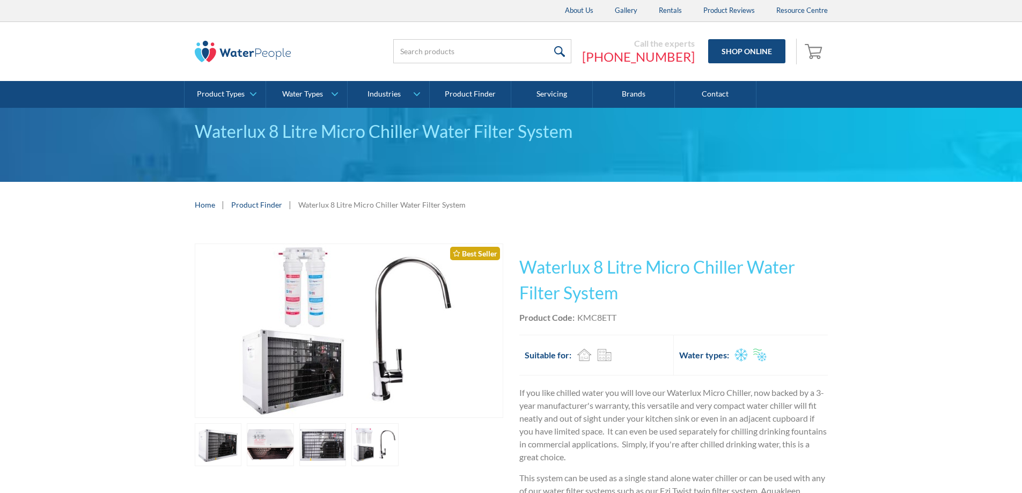  What do you see at coordinates (634, 94) in the screenshot?
I see `a: Brands` at bounding box center [634, 94].